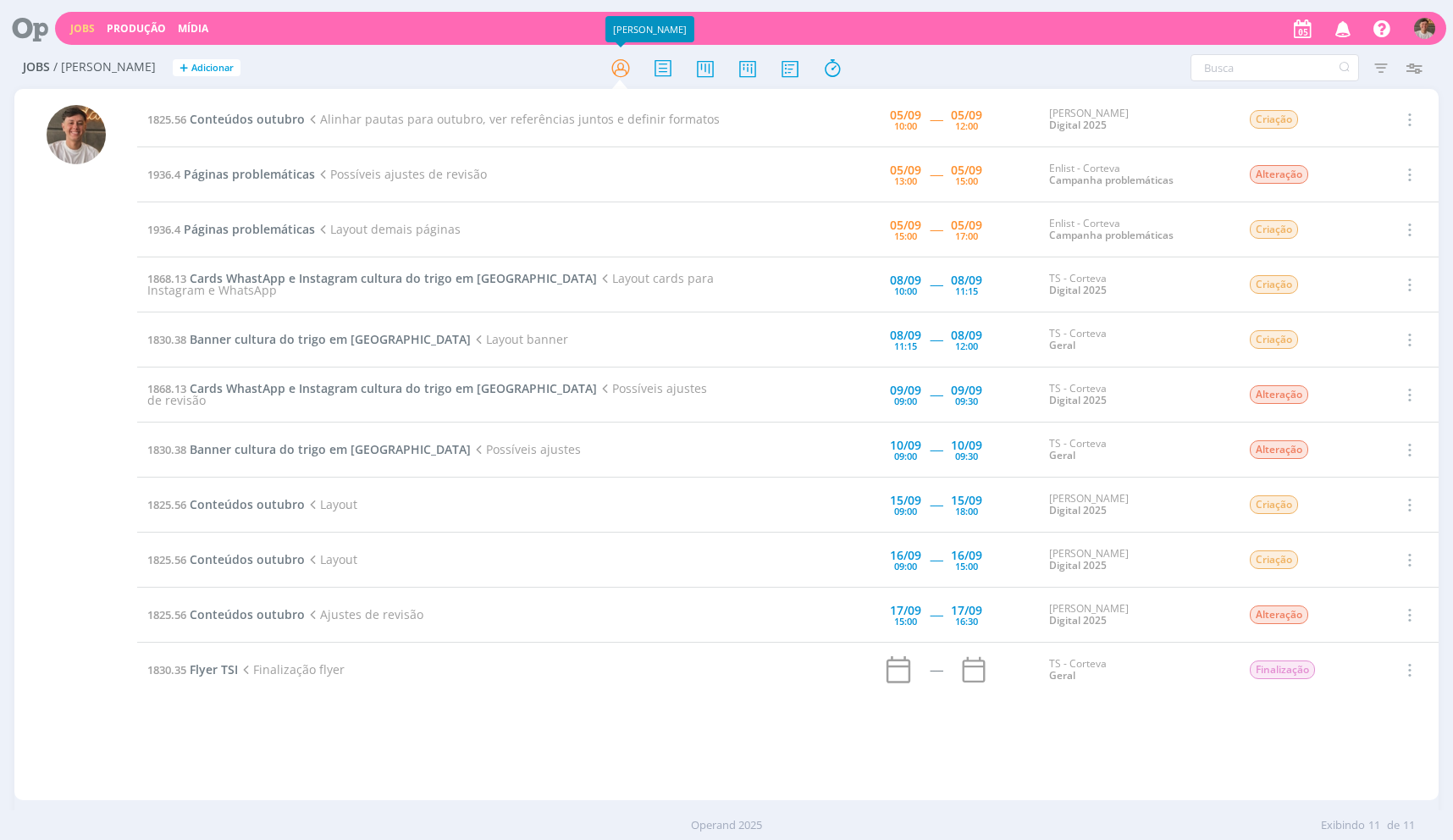  I want to click on span: Exibindo, so click(1344, 825).